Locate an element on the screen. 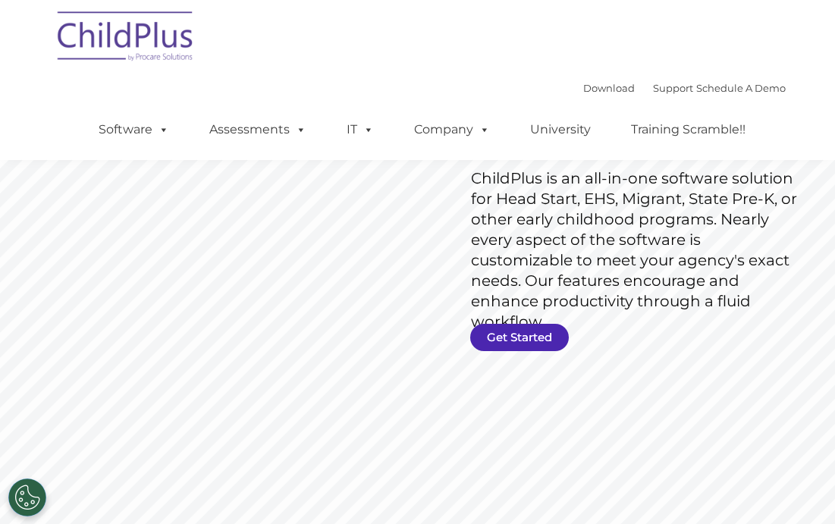 The height and width of the screenshot is (524, 835). a: University is located at coordinates (560, 130).